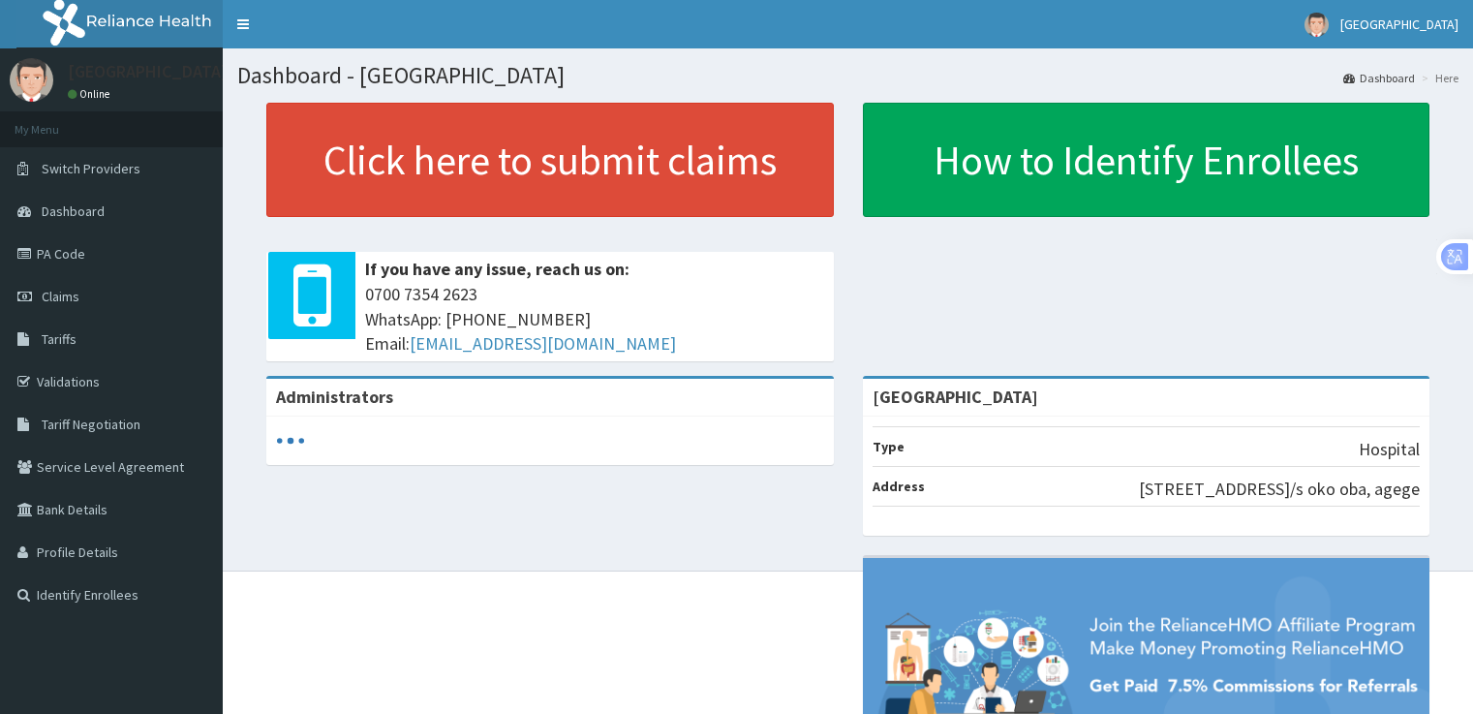 Image resolution: width=1473 pixels, height=714 pixels. I want to click on a: How to Identify Enrollees, so click(1147, 160).